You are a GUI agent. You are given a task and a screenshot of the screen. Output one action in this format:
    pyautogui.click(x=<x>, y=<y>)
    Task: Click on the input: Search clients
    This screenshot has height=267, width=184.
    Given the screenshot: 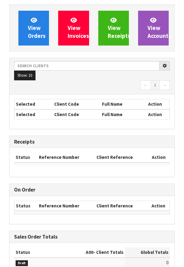 What is the action you would take?
    pyautogui.click(x=86, y=66)
    